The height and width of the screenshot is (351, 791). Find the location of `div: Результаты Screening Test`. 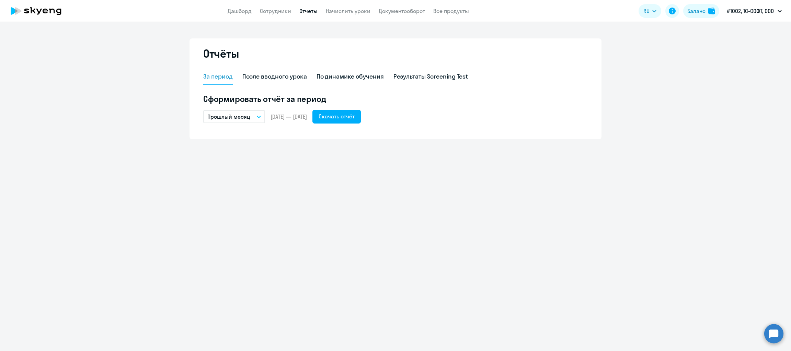

div: Результаты Screening Test is located at coordinates (431, 77).